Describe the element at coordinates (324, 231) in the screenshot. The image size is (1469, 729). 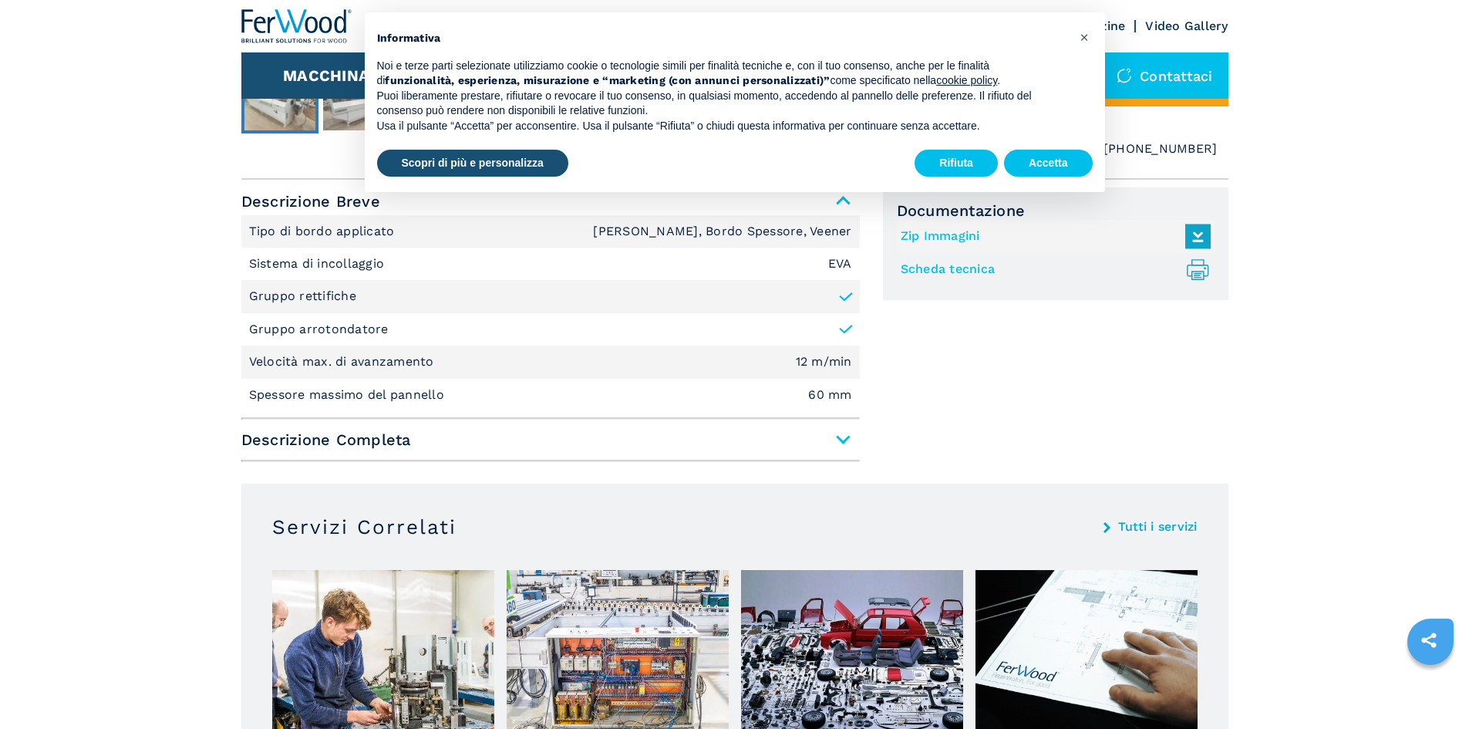
I see `p: Tipo di bordo applicato` at that location.